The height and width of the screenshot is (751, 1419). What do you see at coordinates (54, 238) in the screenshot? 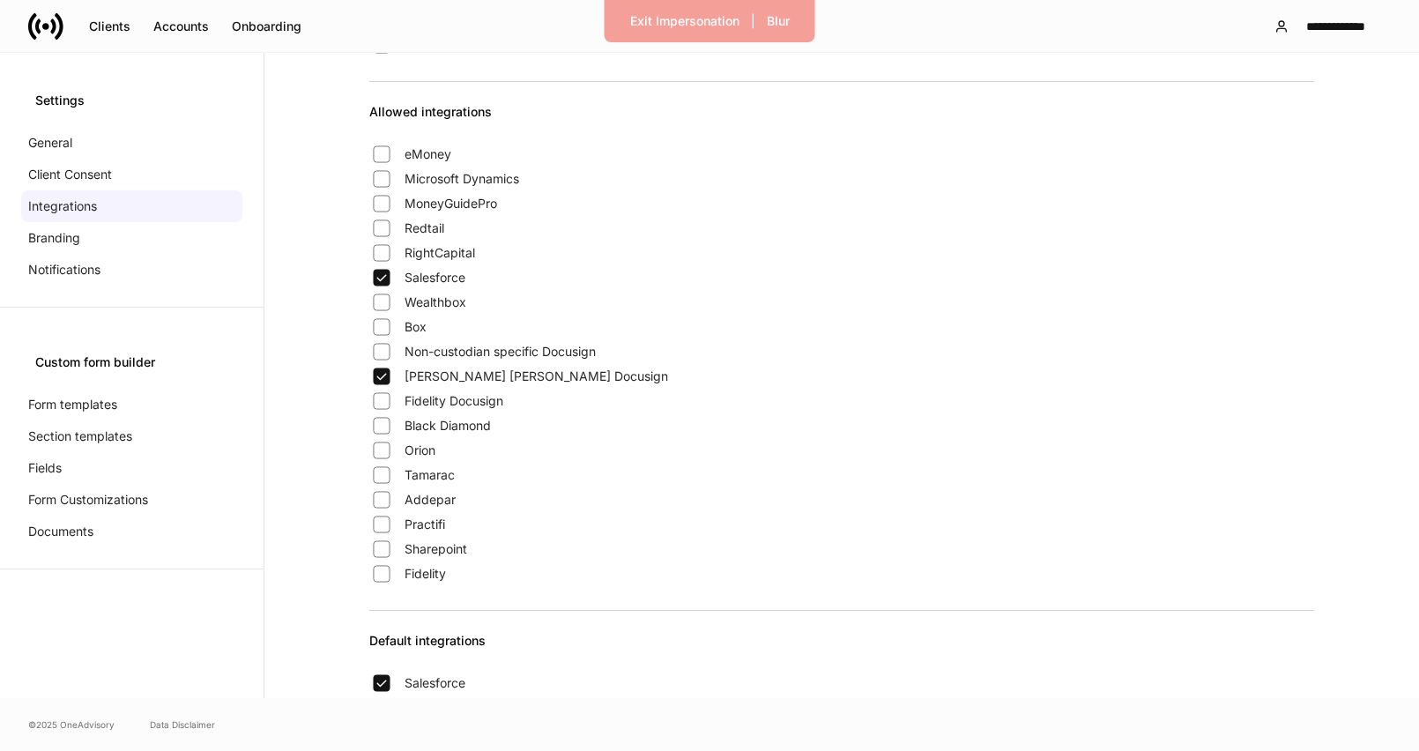
I see `p: Branding` at bounding box center [54, 238].